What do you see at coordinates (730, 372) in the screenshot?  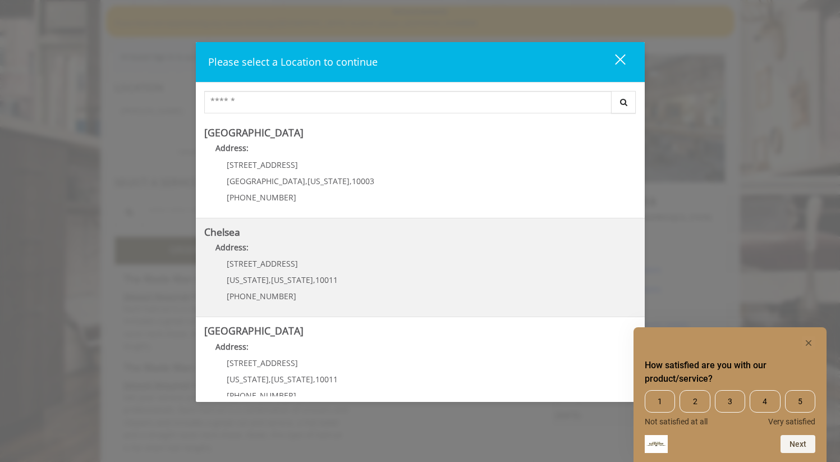 I see `h2: How satisfied are you with our product/service? Select an option from 1 to 5, with 1 being Not sa...` at bounding box center [730, 372].